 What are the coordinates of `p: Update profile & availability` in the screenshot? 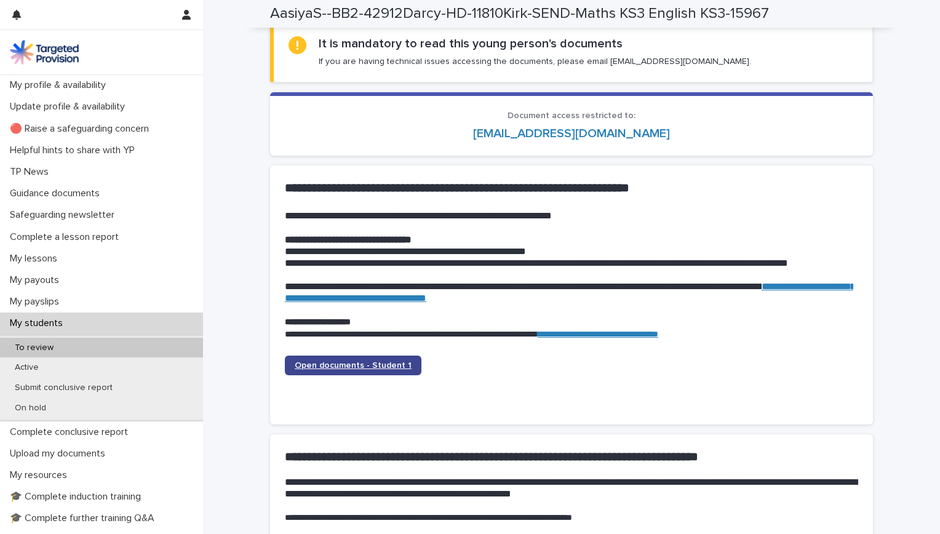 It's located at (70, 106).